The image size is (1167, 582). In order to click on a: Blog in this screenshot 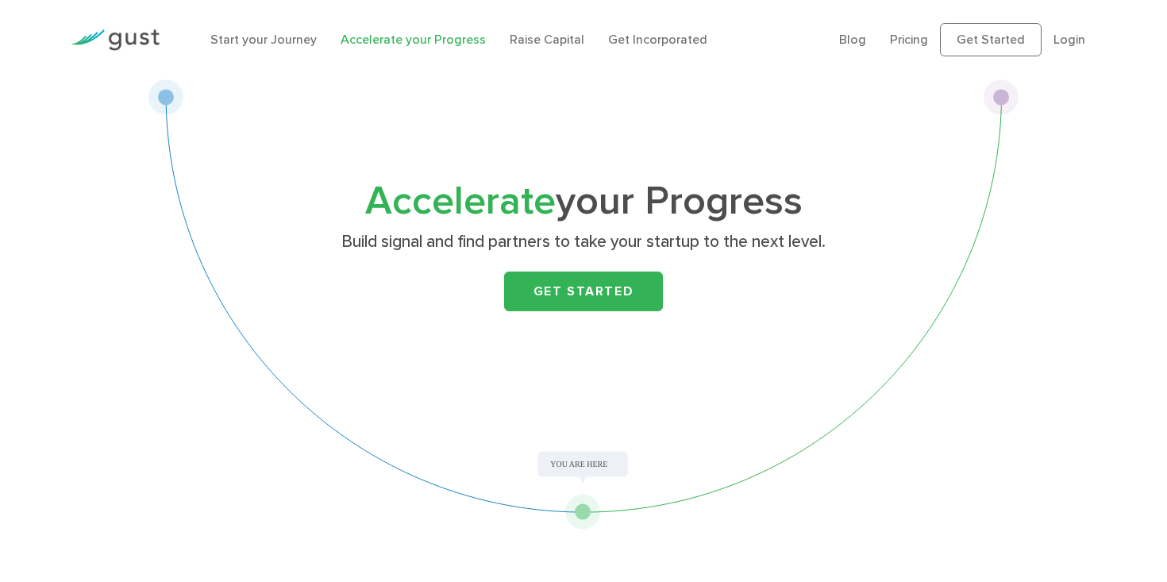, I will do `click(853, 39)`.